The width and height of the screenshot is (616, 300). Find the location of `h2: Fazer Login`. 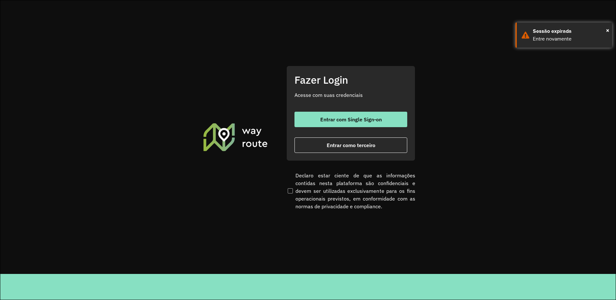

h2: Fazer Login is located at coordinates (351, 80).